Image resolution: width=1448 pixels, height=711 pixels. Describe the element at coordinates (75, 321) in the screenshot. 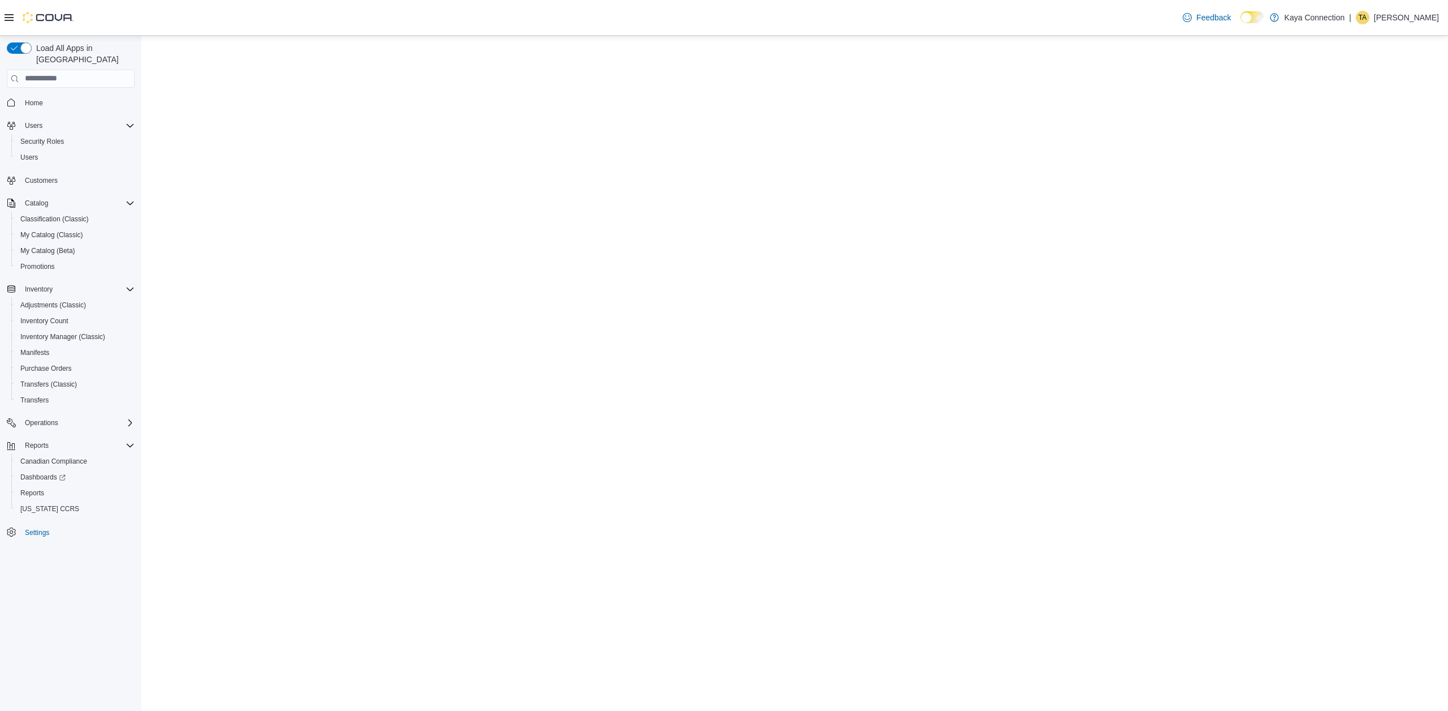

I see `button: Inventory Count` at that location.